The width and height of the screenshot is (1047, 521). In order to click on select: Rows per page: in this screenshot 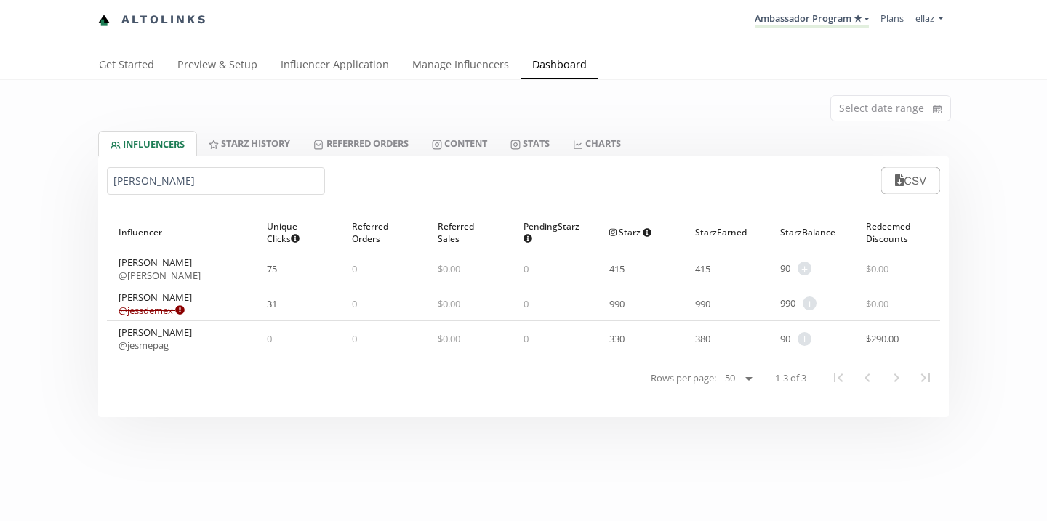, I will do `click(738, 379)`.